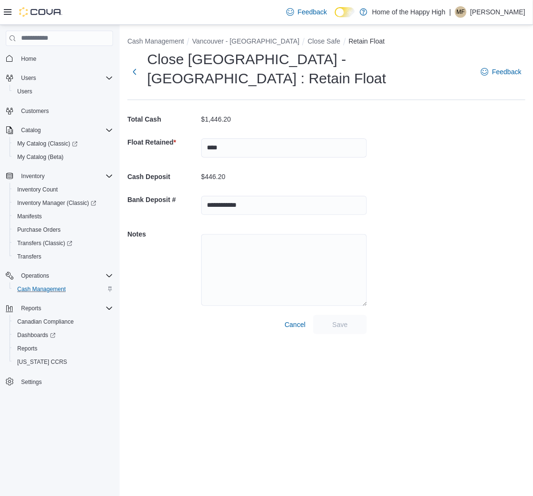  What do you see at coordinates (36, 335) in the screenshot?
I see `a: Dashboards` at bounding box center [36, 335].